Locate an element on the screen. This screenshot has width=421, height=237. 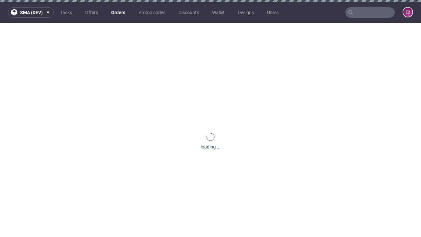
a: Wallet is located at coordinates (218, 13).